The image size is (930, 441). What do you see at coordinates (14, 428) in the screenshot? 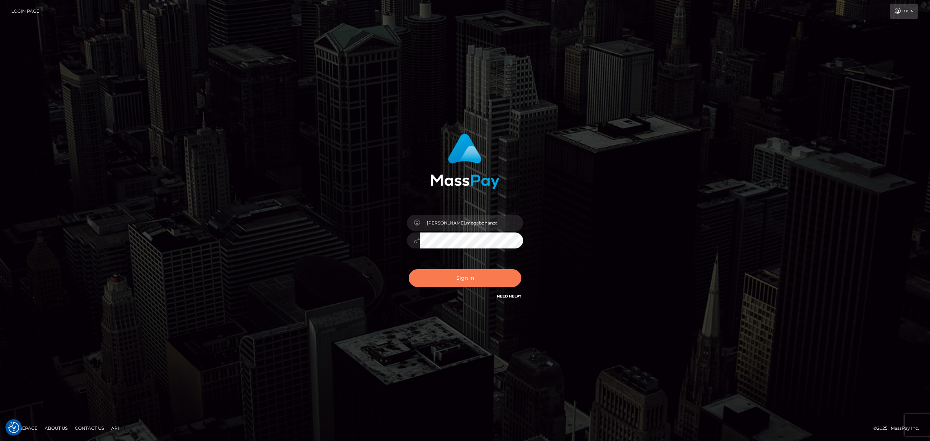
I see `img: Revisit consent button` at bounding box center [14, 428].